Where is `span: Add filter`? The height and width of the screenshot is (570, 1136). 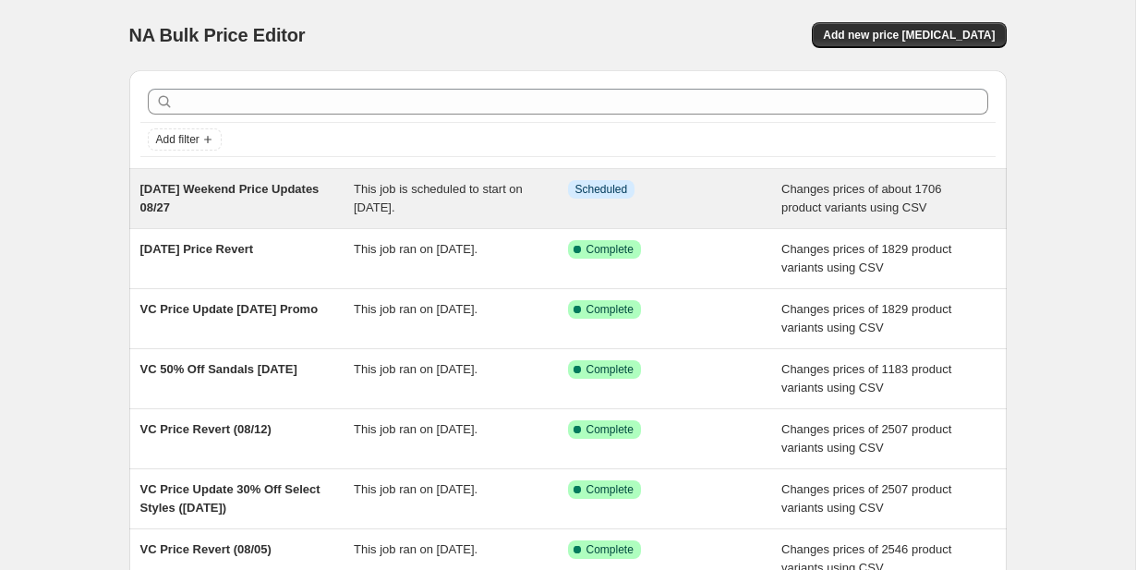 span: Add filter is located at coordinates (177, 139).